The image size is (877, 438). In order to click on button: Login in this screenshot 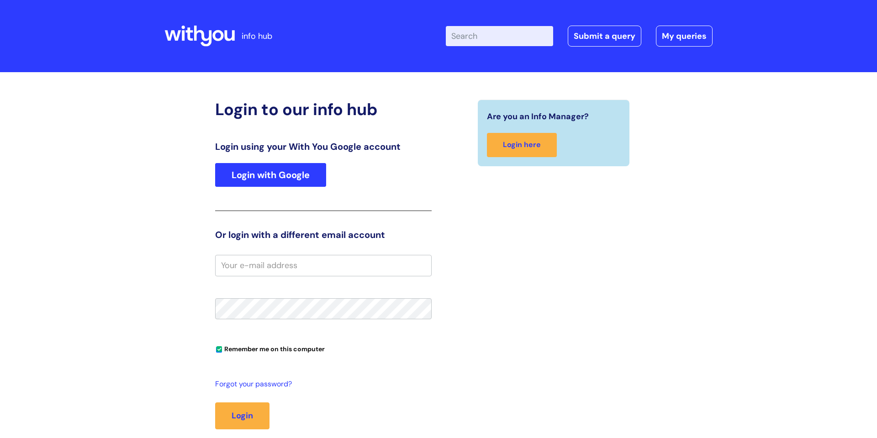, I will do `click(242, 416)`.